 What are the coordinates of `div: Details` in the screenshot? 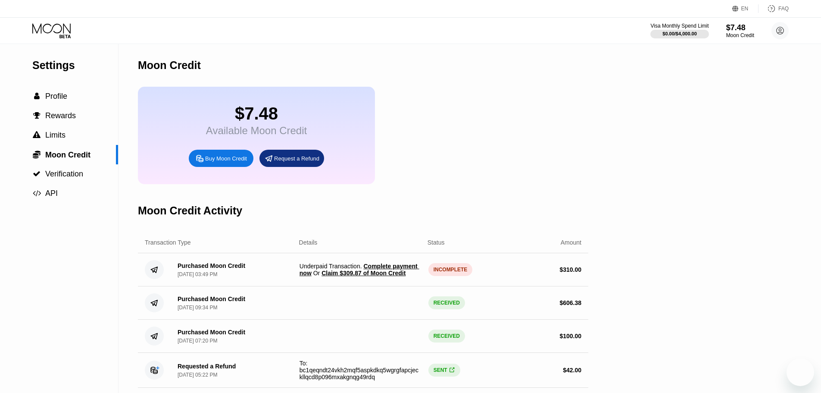 It's located at (308, 242).